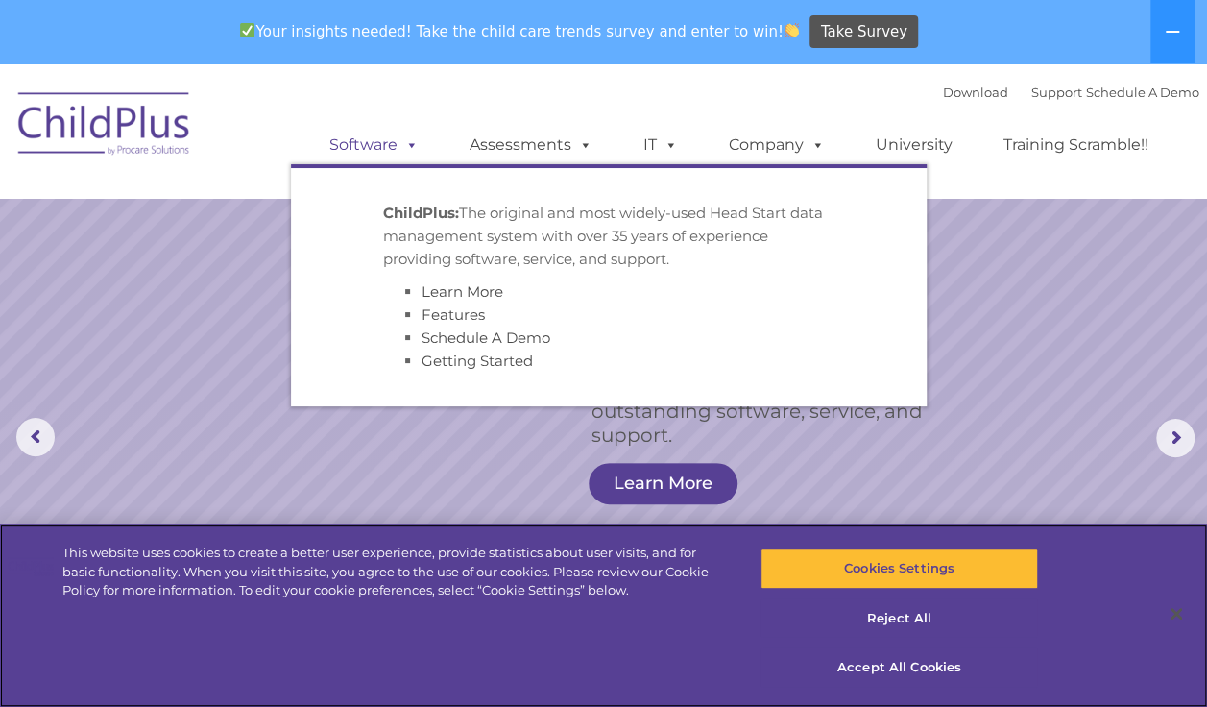 The width and height of the screenshot is (1207, 707). What do you see at coordinates (307, 212) in the screenshot?
I see `span: Phone number` at bounding box center [307, 212].